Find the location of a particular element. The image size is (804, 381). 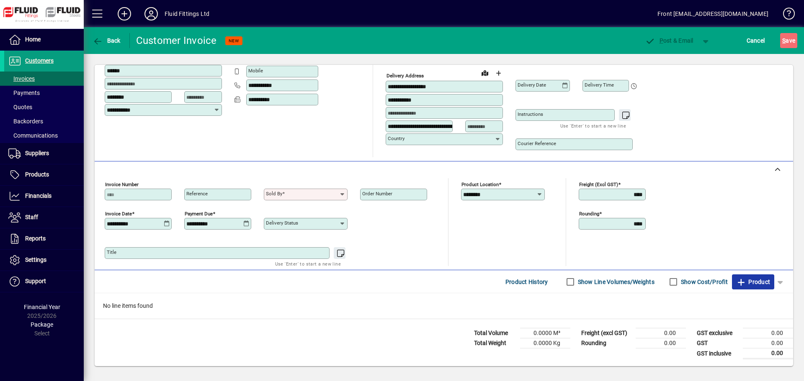

span: Staff is located at coordinates (31, 217).